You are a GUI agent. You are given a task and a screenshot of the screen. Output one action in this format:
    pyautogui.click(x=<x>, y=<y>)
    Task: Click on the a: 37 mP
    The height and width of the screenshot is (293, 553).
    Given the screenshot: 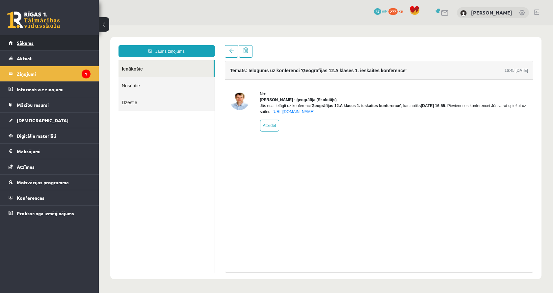 What is the action you would take?
    pyautogui.click(x=380, y=11)
    